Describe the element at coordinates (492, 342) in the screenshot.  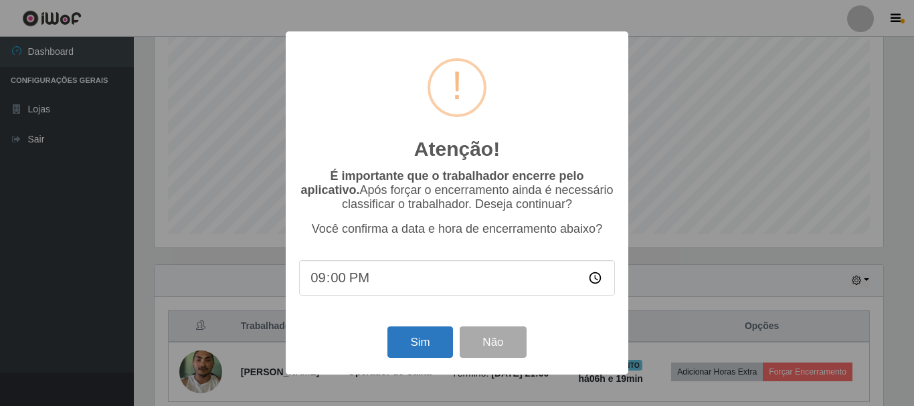
I see `button: Não` at that location.